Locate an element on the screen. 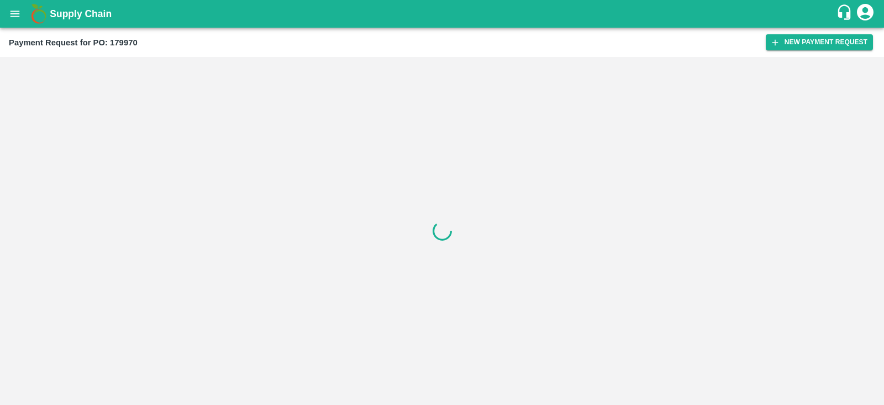 The image size is (884, 405). div: account of current user is located at coordinates (866, 14).